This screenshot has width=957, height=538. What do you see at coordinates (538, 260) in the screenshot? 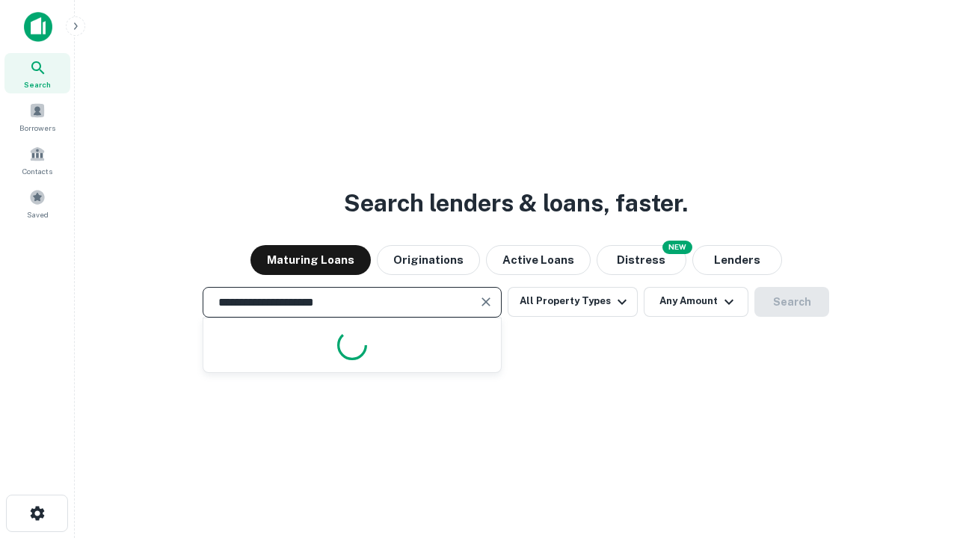
I see `button: Active Loans` at bounding box center [538, 260].